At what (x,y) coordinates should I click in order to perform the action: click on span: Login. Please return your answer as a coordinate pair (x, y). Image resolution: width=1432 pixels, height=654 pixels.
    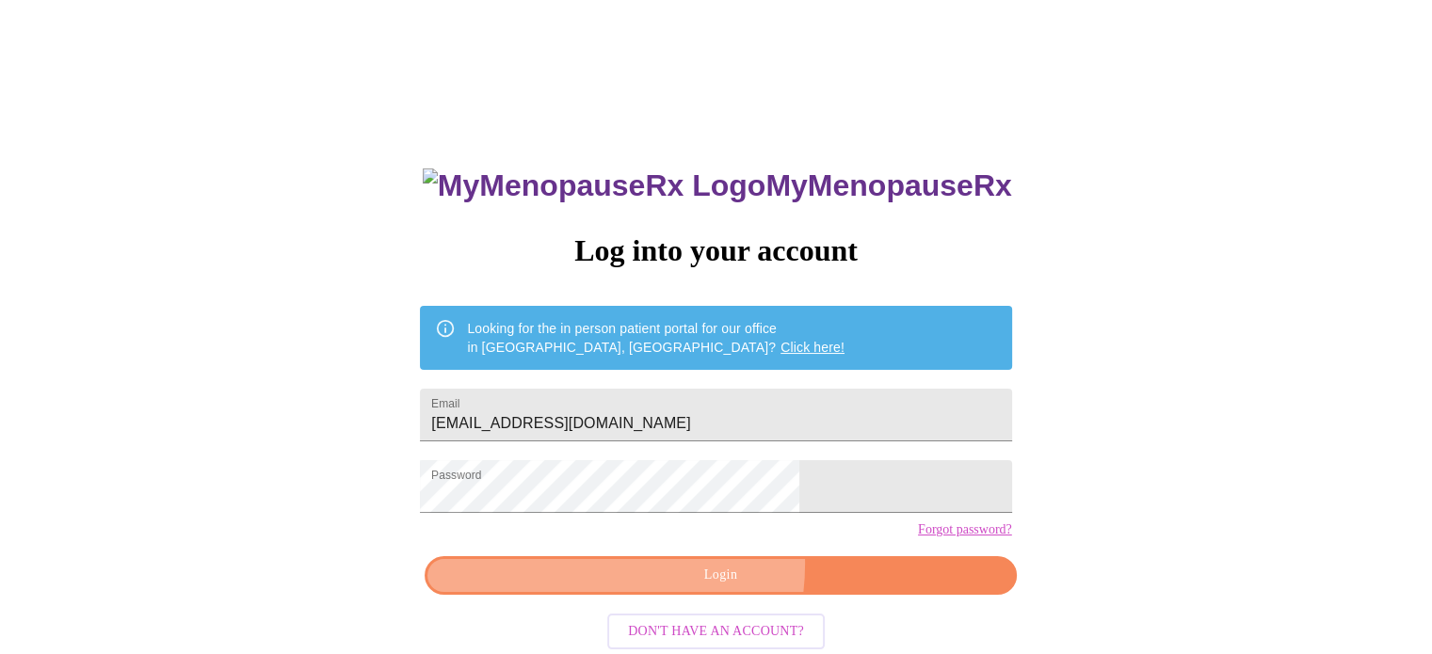
    Looking at the image, I should click on (720, 575).